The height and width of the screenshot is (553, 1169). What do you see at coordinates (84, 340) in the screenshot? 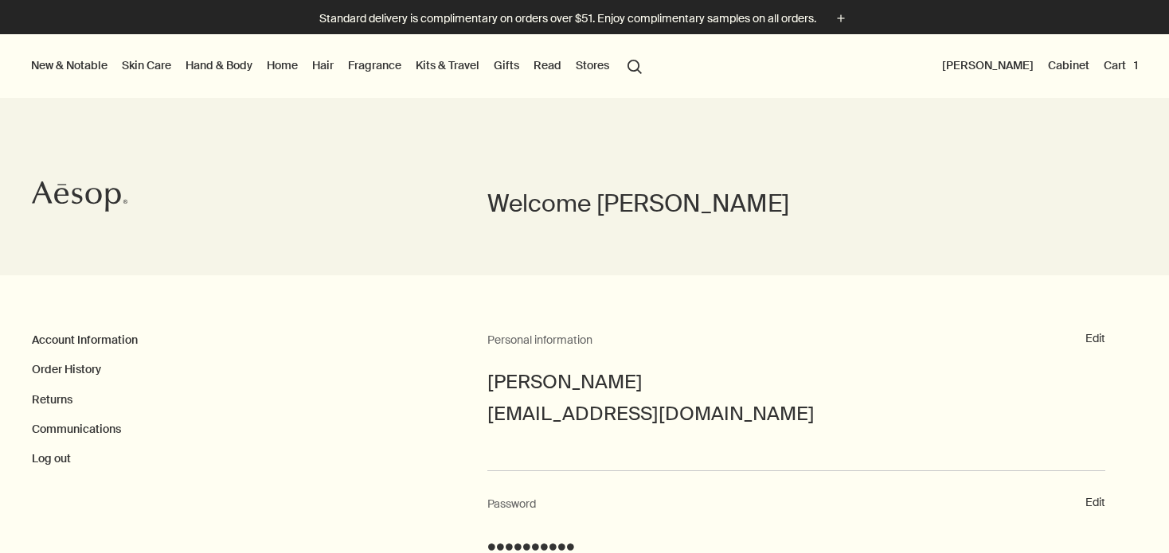
I see `a: Account Information` at bounding box center [84, 340].